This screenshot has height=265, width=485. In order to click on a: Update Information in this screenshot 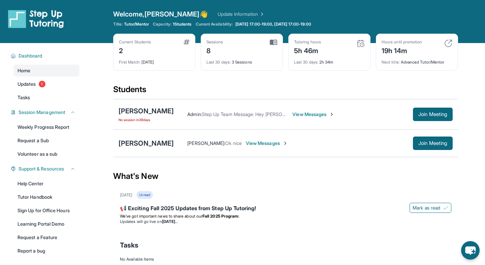, I will do `click(241, 14)`.